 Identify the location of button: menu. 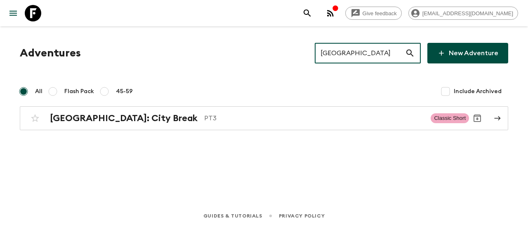
(13, 13).